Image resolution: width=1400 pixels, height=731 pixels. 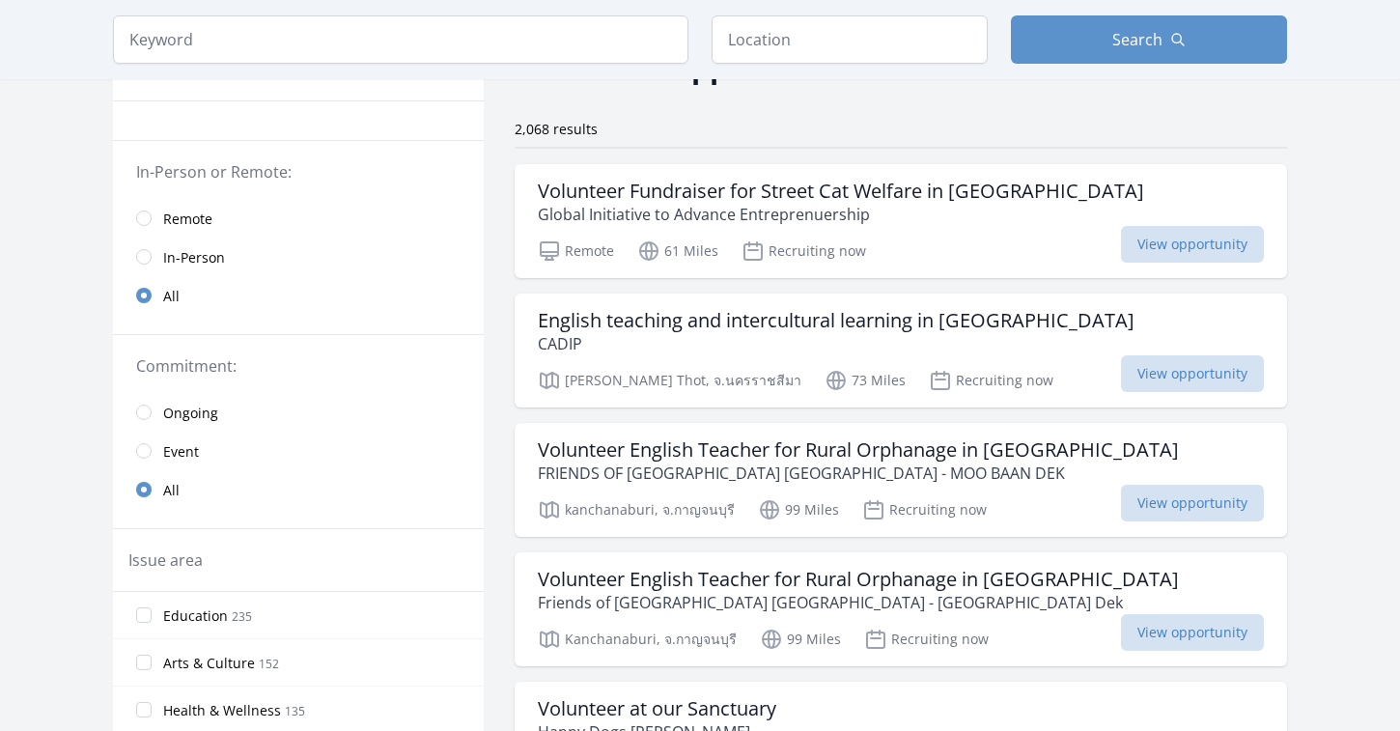 I want to click on p: 61 Miles, so click(x=678, y=251).